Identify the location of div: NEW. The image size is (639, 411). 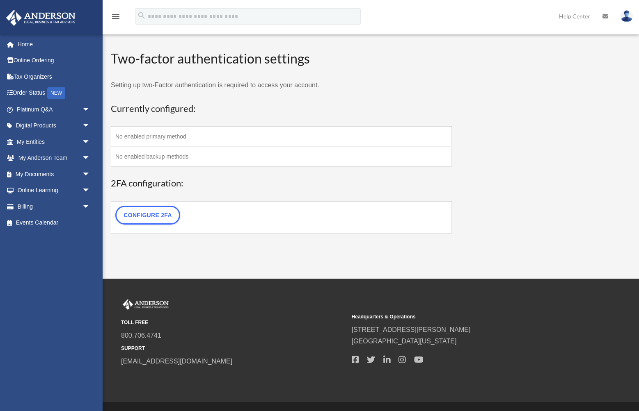
(56, 93).